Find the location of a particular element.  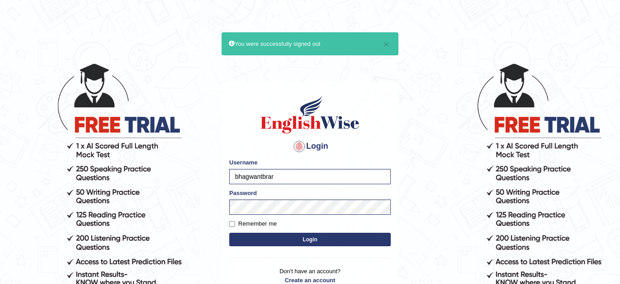

h4: Login is located at coordinates (310, 146).